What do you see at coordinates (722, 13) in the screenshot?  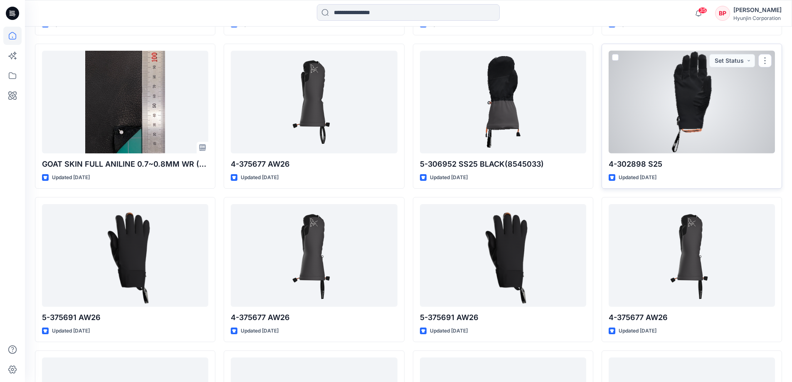 I see `div: BP` at bounding box center [722, 13].